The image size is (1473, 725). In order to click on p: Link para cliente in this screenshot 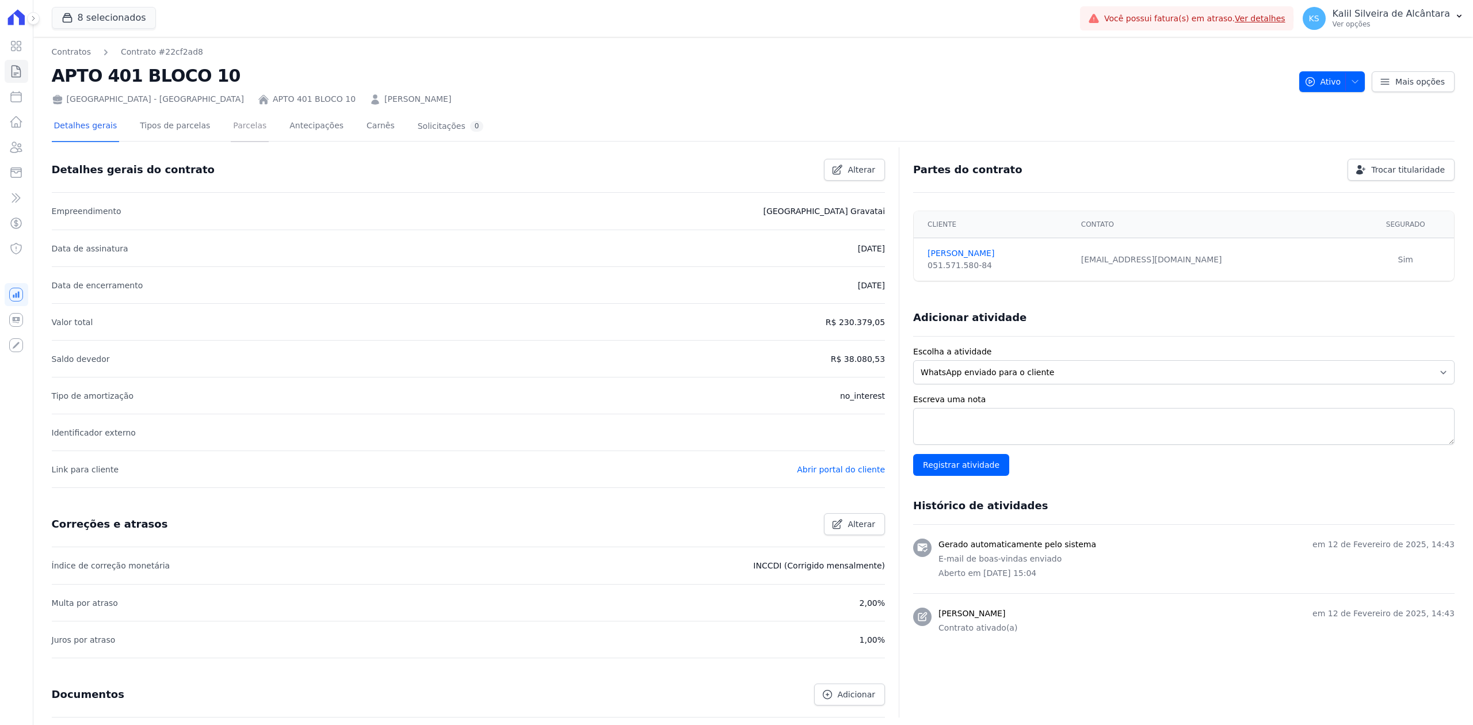, I will do `click(85, 470)`.